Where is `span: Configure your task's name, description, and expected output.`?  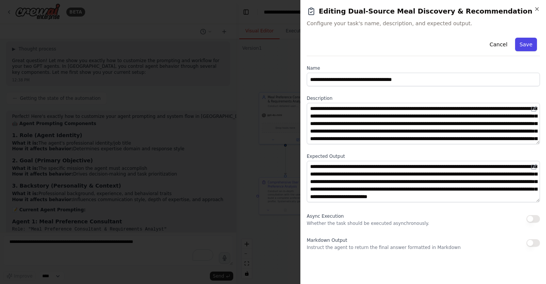
span: Configure your task's name, description, and expected output. is located at coordinates (423, 23).